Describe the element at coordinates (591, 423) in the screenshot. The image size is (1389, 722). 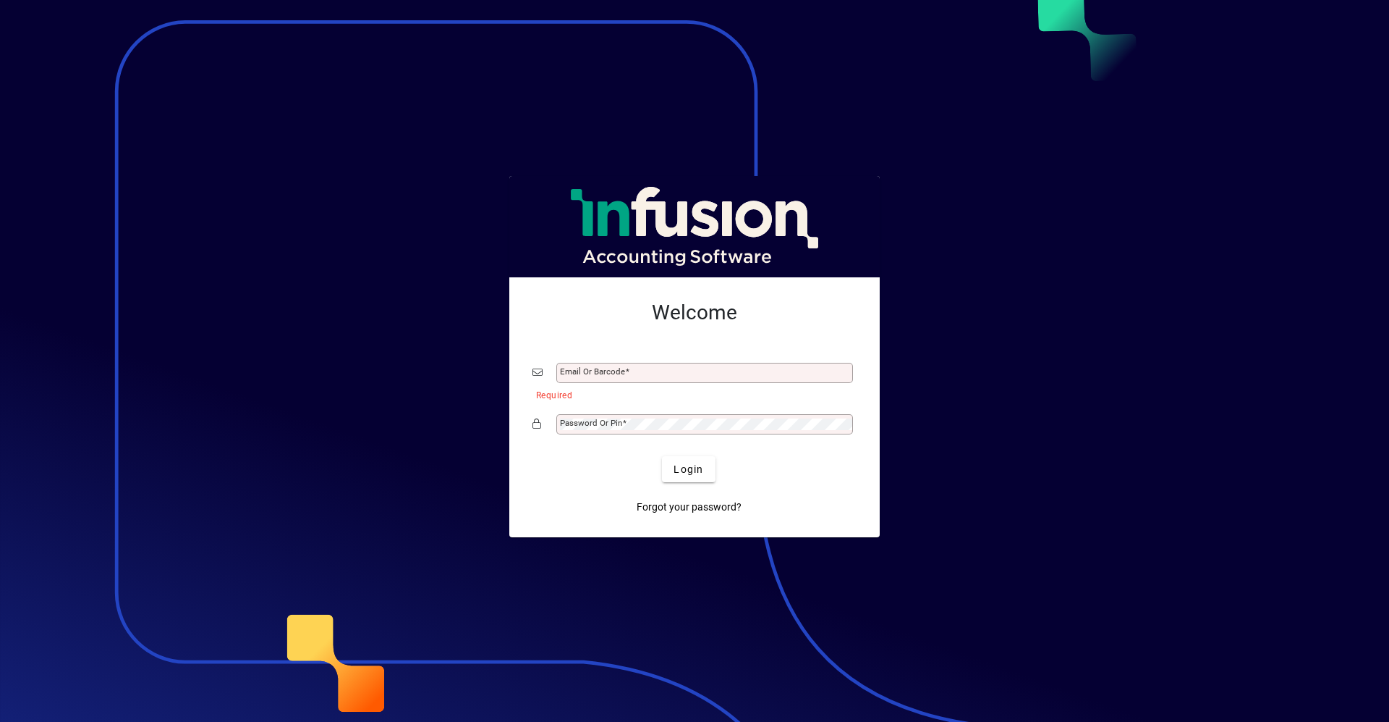
I see `mat-label: Password or Pin` at that location.